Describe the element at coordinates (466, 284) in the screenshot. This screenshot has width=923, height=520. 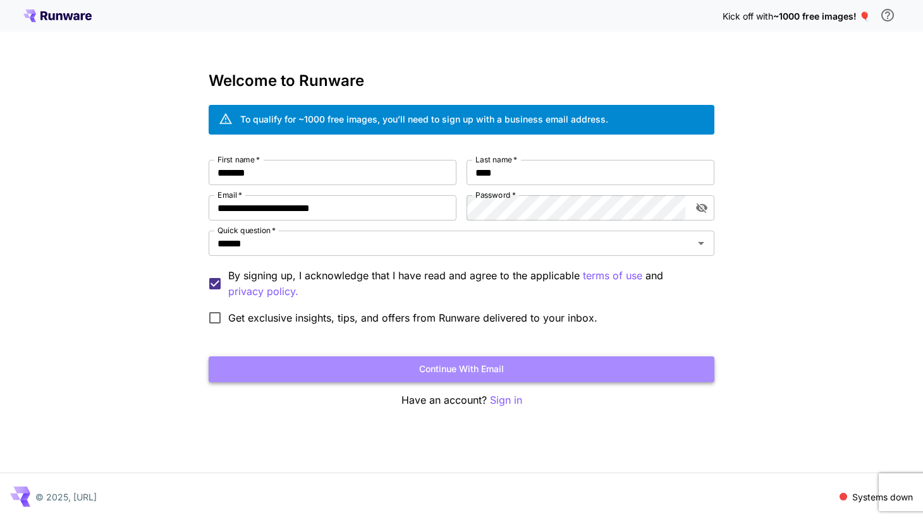
I see `p: By signing up, I acknowledge that I have read and agree to the applicable and` at that location.